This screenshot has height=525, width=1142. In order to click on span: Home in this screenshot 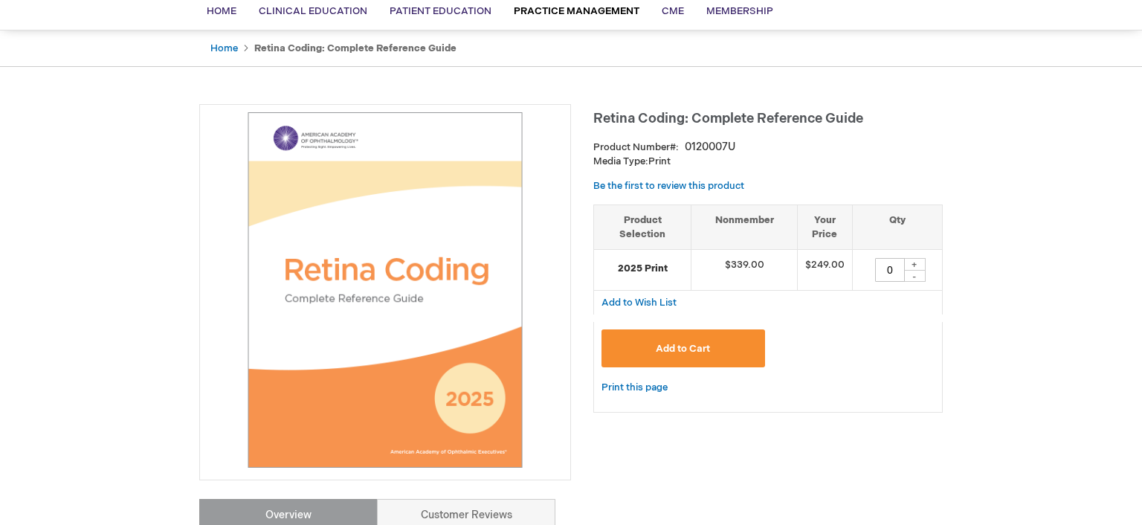, I will do `click(222, 11)`.